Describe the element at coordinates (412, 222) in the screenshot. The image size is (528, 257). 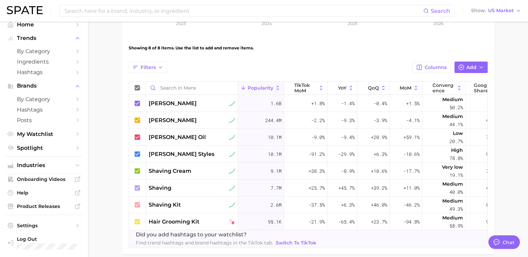
I see `span: -94.8%` at that location.